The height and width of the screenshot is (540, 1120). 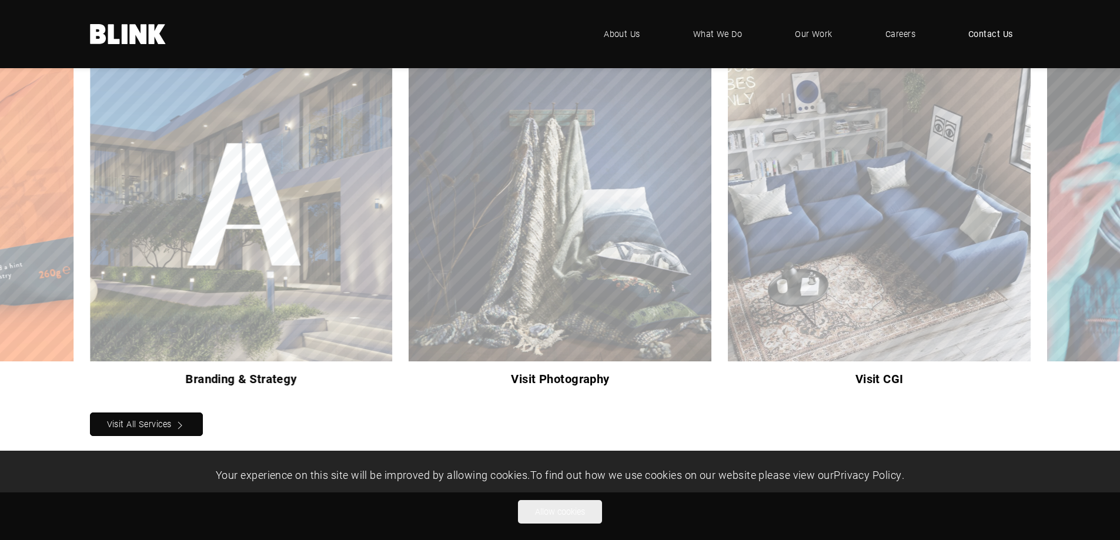 What do you see at coordinates (560, 512) in the screenshot?
I see `button: Allow cookies` at bounding box center [560, 512].